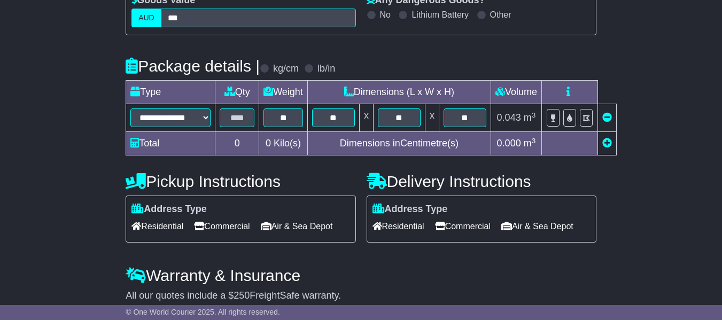 The height and width of the screenshot is (320, 722). Describe the element at coordinates (607, 118) in the screenshot. I see `a: Remove this item` at that location.